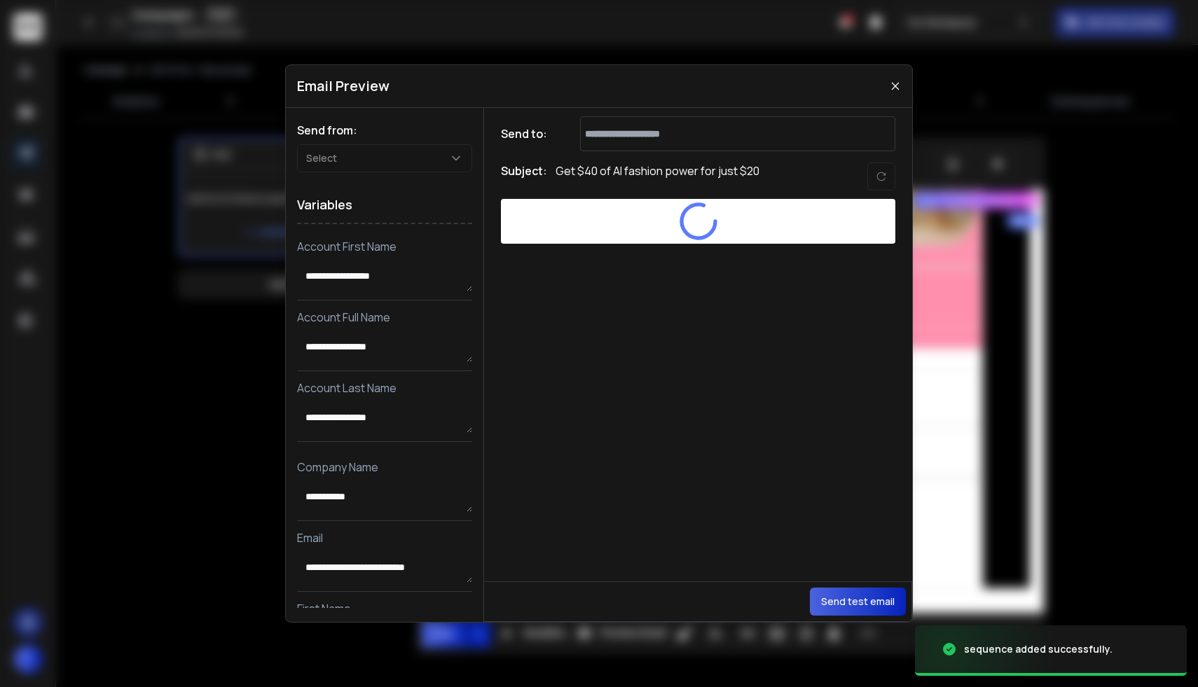 The image size is (1198, 687). I want to click on p: Account First Name, so click(385, 247).